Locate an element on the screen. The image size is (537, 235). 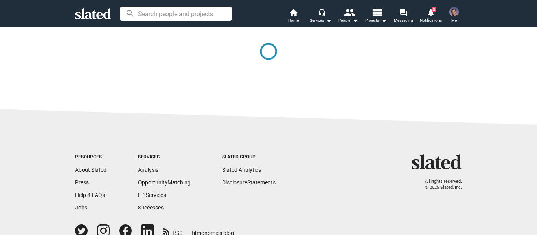
mat-icon: view_list is located at coordinates (377, 12).